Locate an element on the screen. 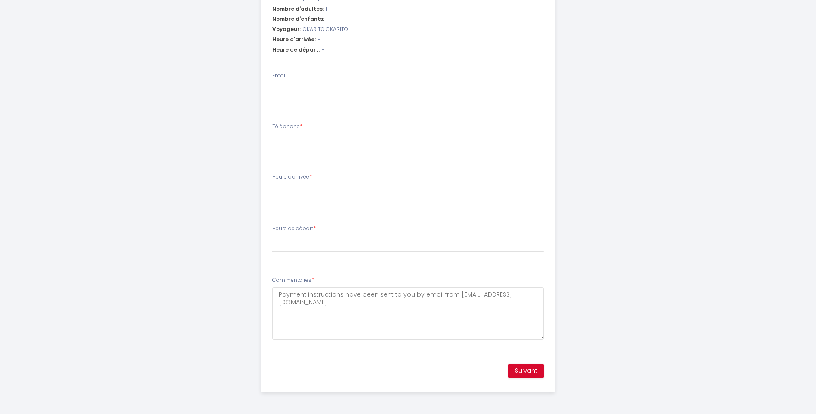 This screenshot has width=816, height=414. span: Heure d'arrivée: is located at coordinates (294, 40).